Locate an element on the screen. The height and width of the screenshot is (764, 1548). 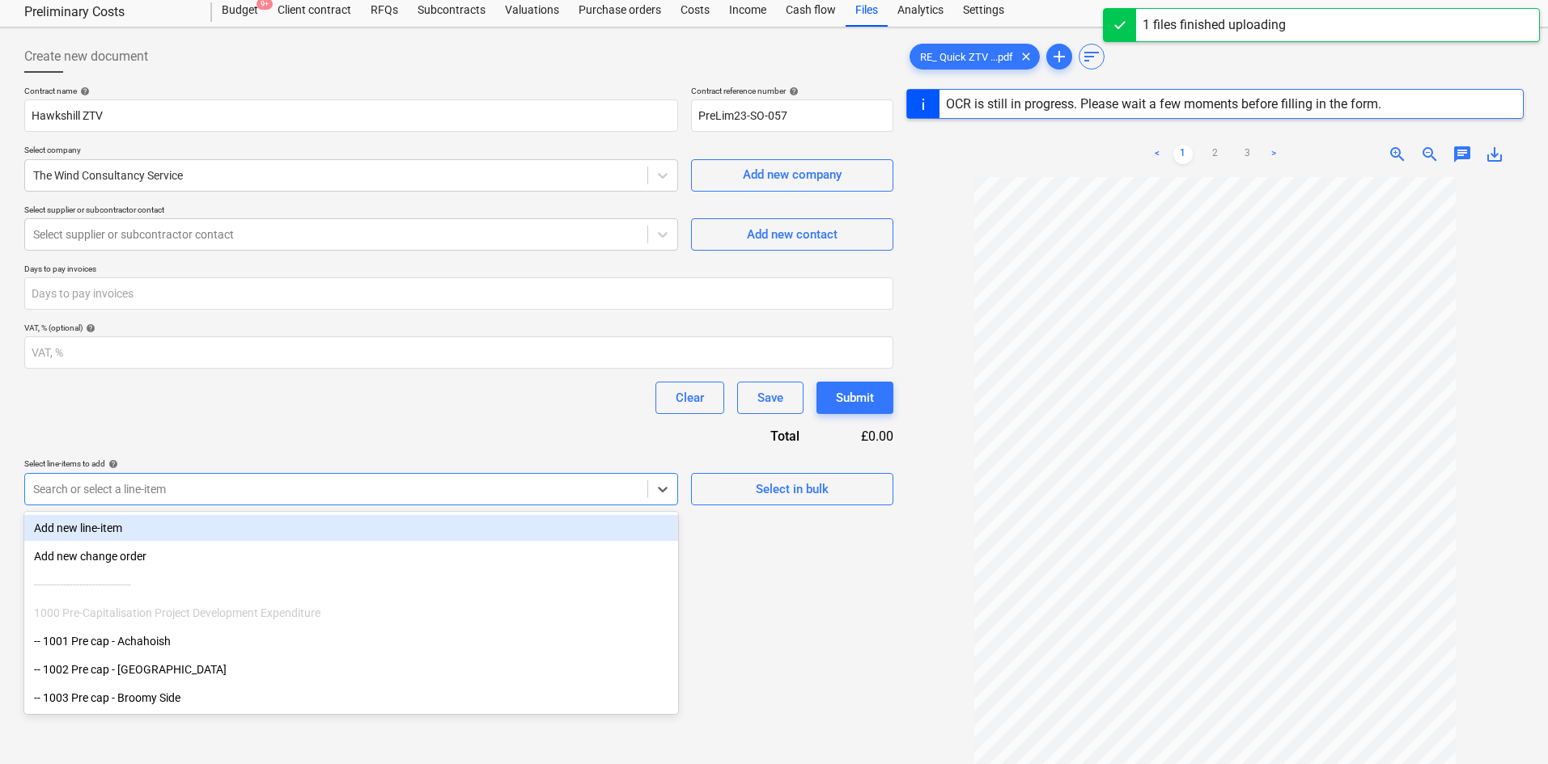
div: Total is located at coordinates (754, 436).